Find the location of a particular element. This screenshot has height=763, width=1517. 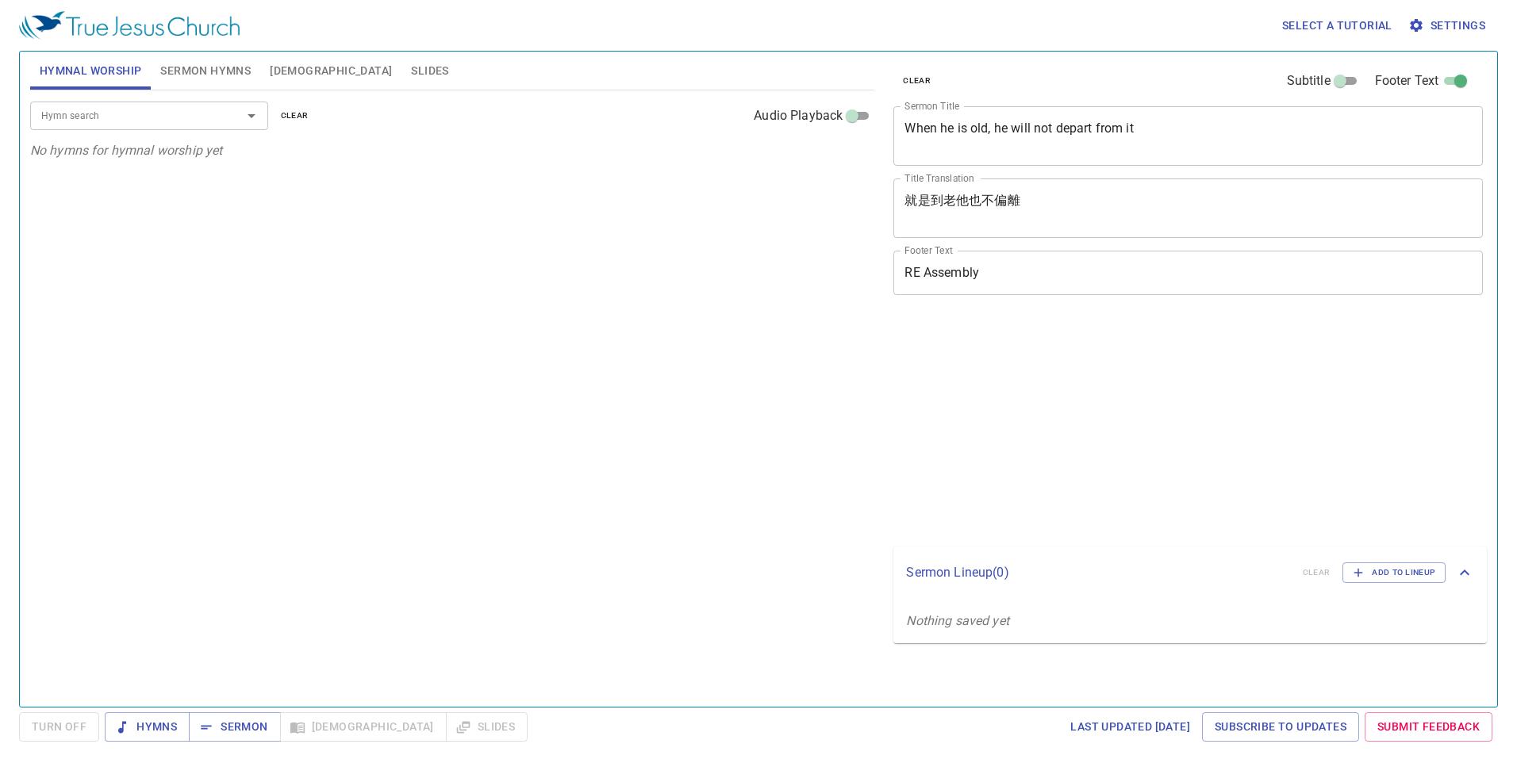

p: Sermon Lineup ( 0 ) is located at coordinates (1098, 573).